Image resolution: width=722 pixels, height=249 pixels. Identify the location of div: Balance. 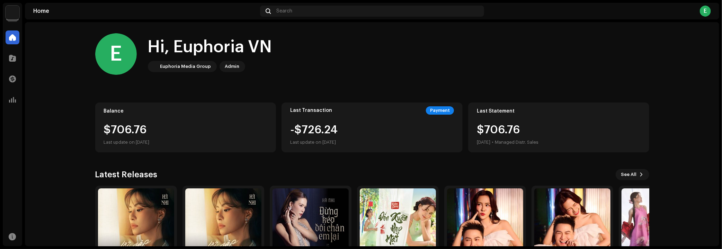
(186, 111).